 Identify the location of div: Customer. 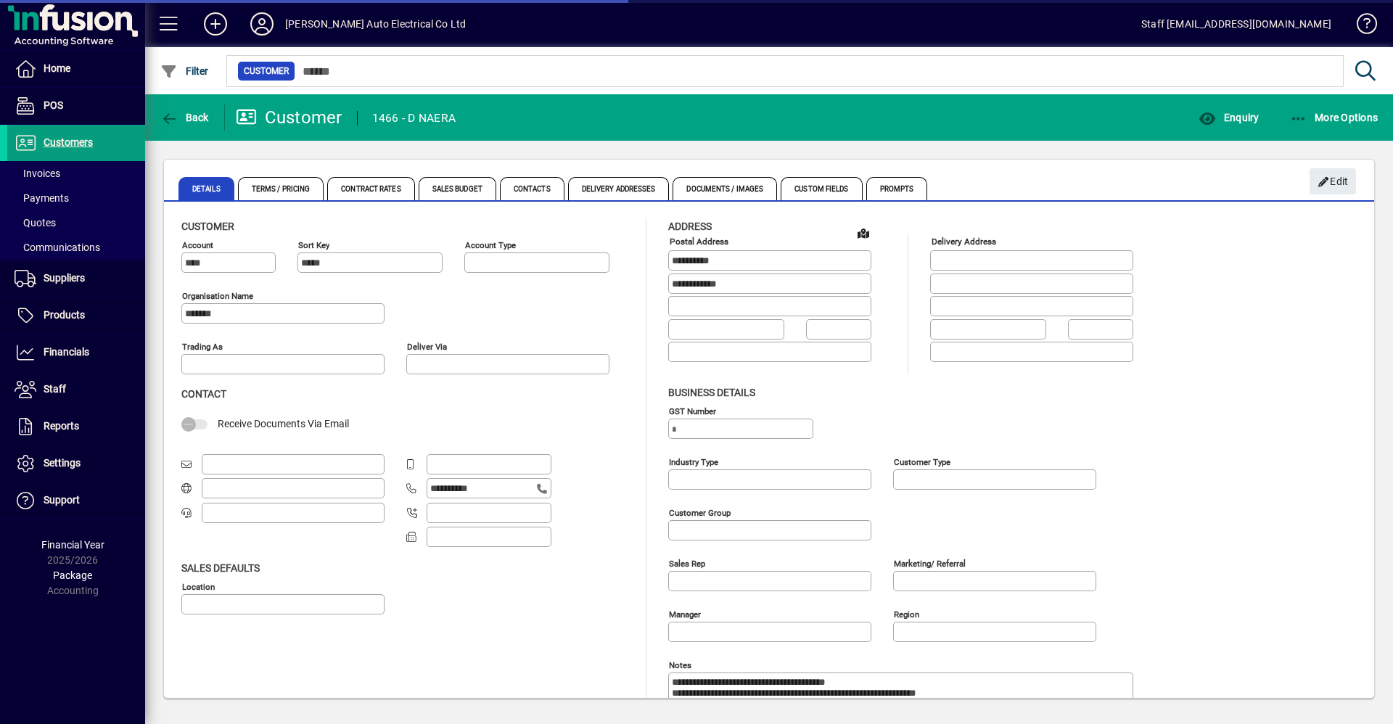
(289, 118).